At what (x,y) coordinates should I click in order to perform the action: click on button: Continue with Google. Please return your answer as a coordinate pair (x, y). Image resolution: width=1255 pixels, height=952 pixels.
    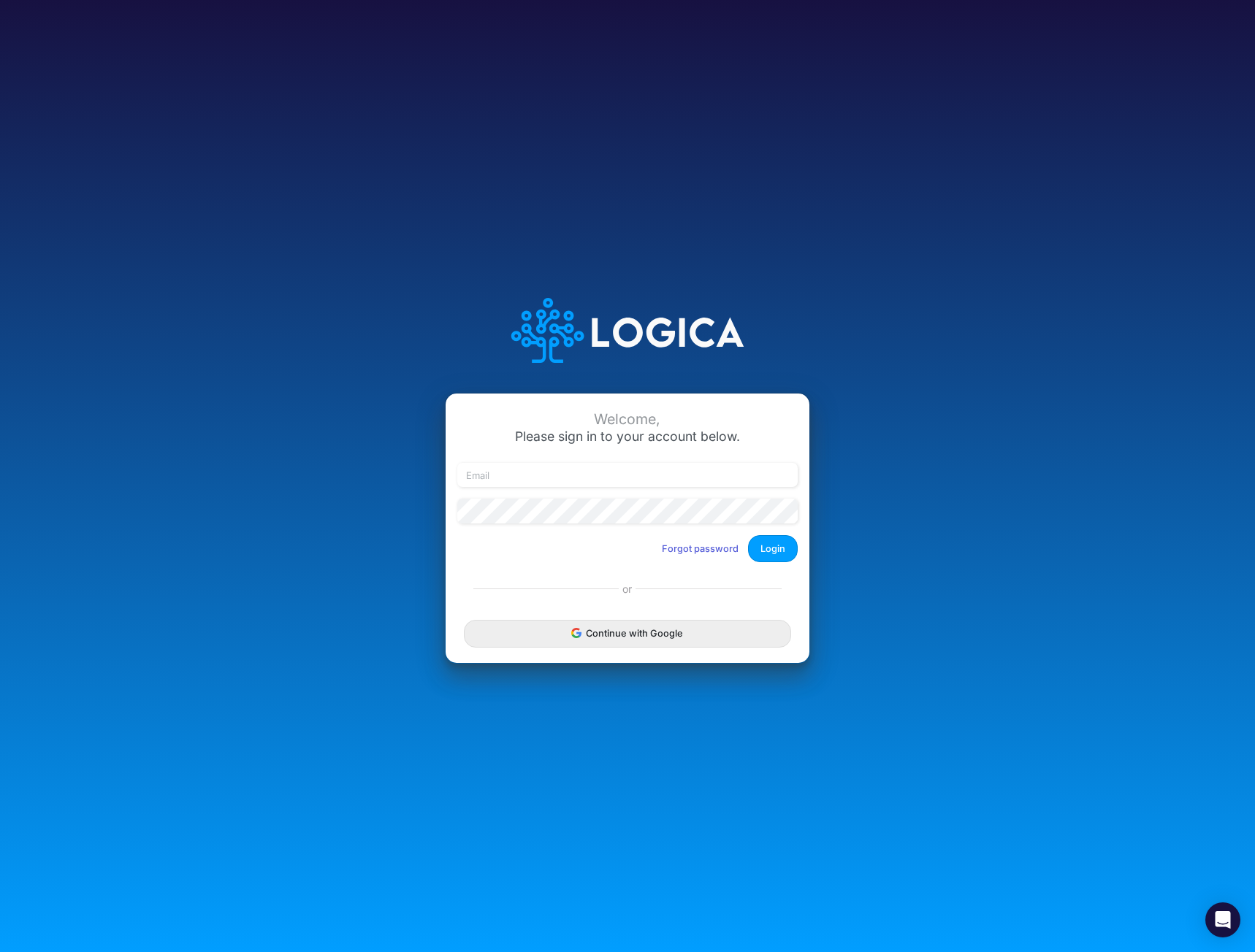
    Looking at the image, I should click on (628, 633).